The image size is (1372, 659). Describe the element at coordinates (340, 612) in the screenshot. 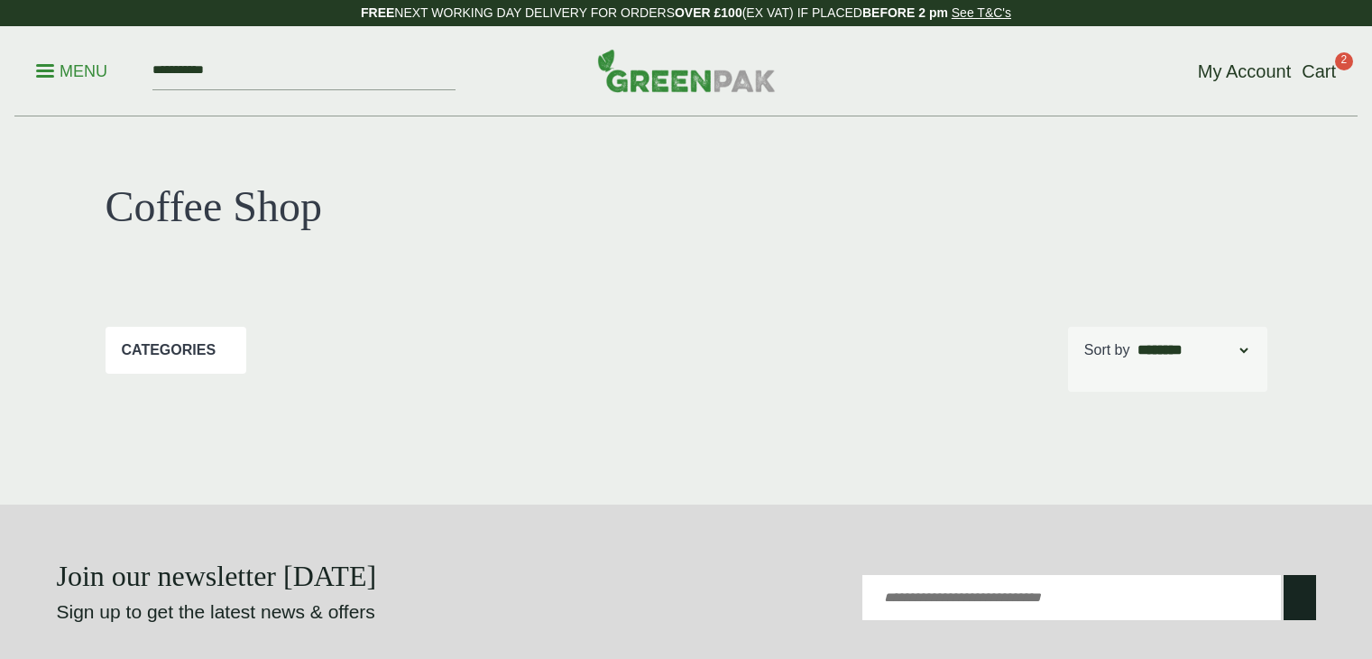

I see `p: Sign up to get the latest news & offers` at that location.